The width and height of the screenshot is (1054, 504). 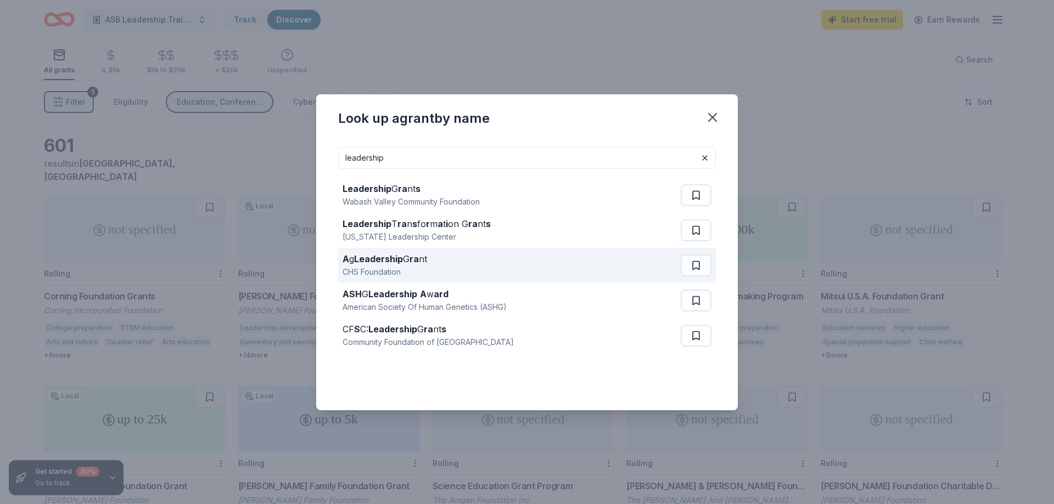 What do you see at coordinates (428, 329) in the screenshot?
I see `div: CF C: G nt` at bounding box center [428, 329].